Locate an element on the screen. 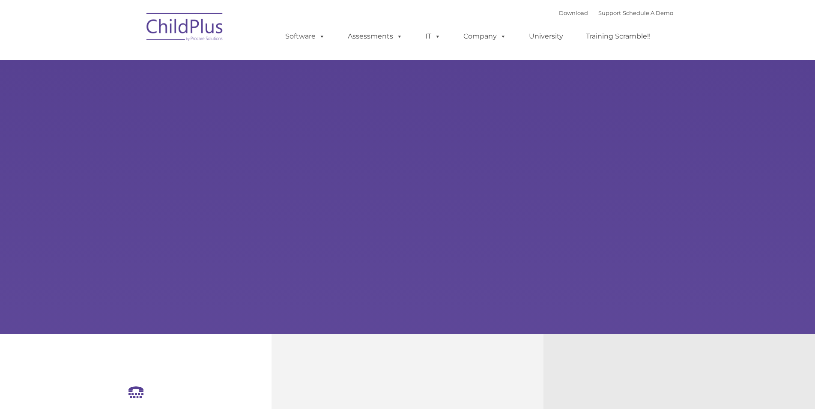  a: Training Scramble!! is located at coordinates (618, 36).